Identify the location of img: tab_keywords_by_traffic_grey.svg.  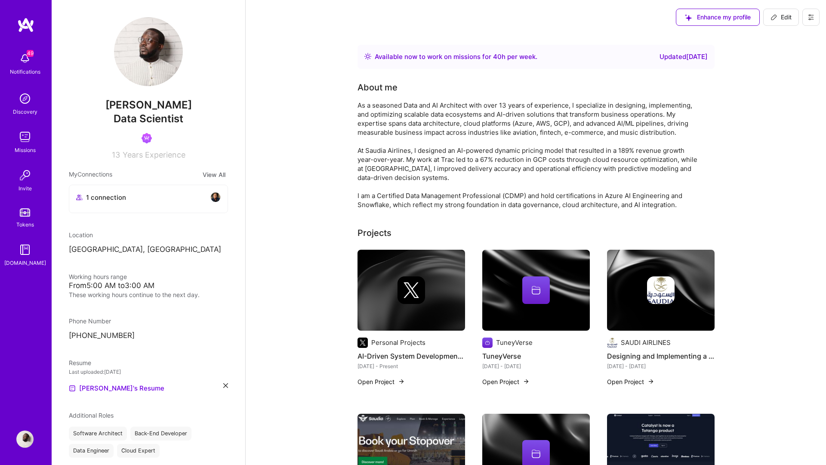
(87, 53).